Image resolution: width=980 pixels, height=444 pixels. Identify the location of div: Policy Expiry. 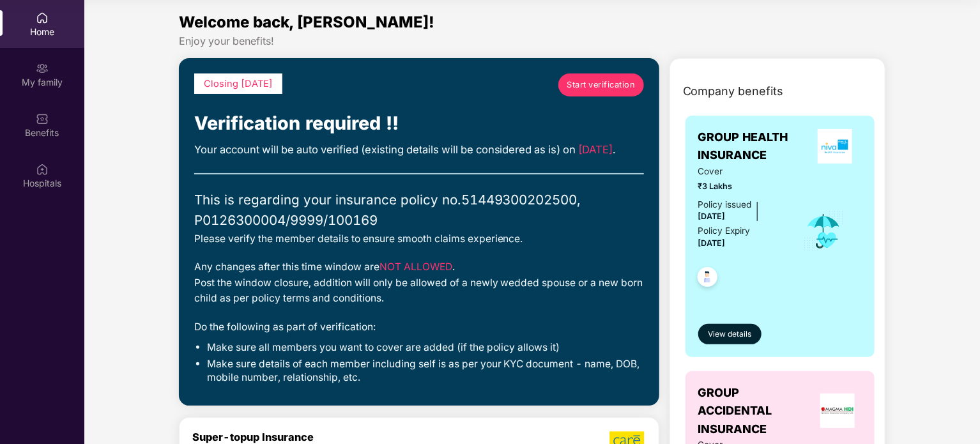
(725, 231).